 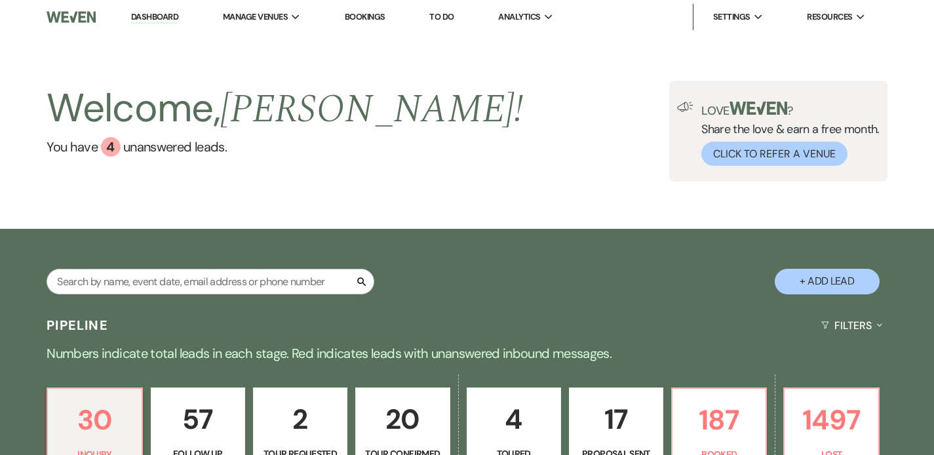 I want to click on p: 20, so click(x=402, y=419).